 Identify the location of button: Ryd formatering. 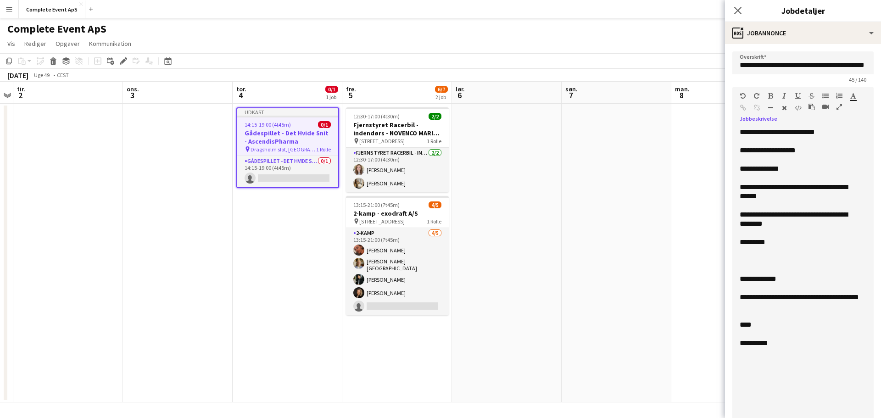
(784, 108).